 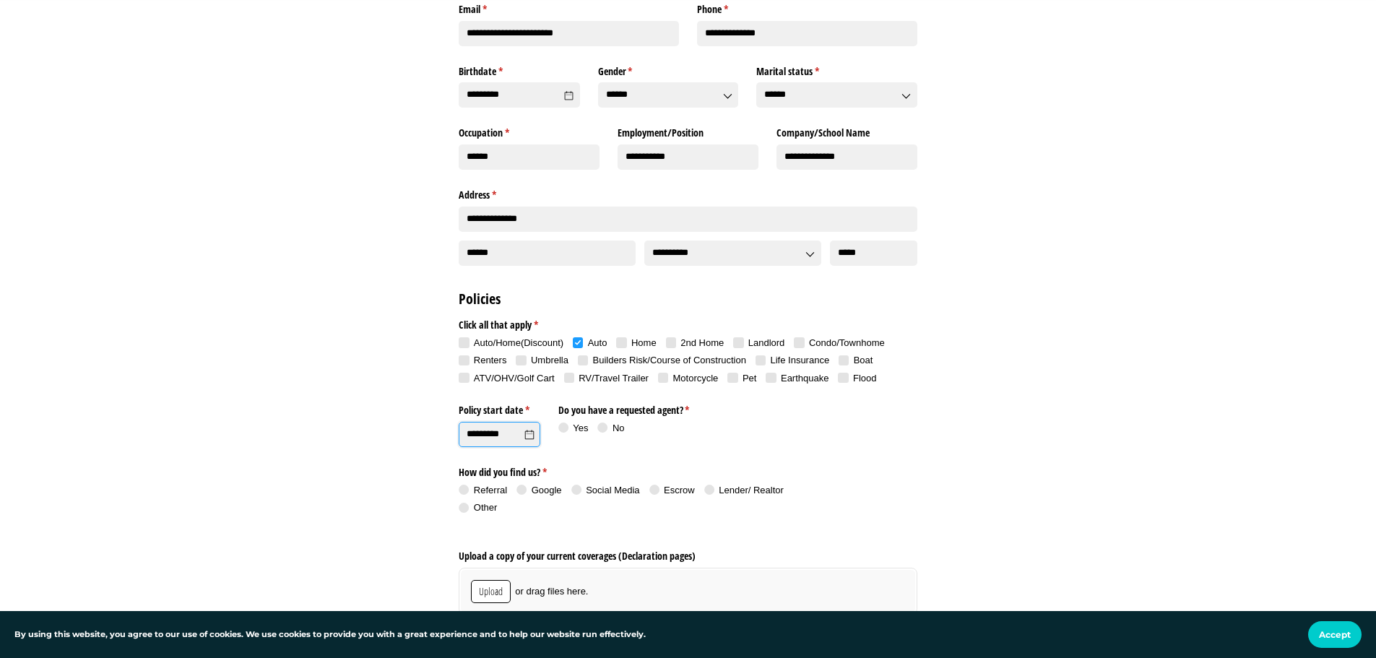 I want to click on legend: Do you have a requested agent?, so click(x=629, y=408).